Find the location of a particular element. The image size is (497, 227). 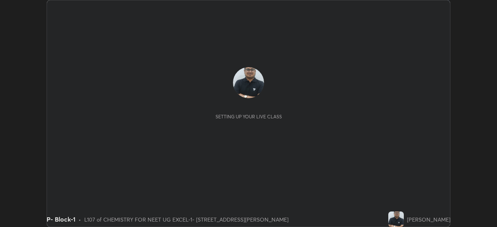

div: Setting up your live class is located at coordinates (248, 116).